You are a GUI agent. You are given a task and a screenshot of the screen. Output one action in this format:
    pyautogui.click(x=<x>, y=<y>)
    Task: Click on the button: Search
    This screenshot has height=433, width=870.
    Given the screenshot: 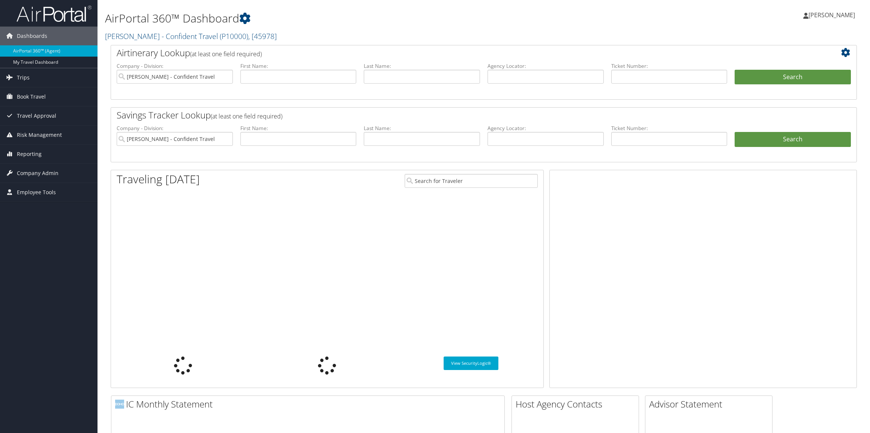 What is the action you would take?
    pyautogui.click(x=793, y=77)
    